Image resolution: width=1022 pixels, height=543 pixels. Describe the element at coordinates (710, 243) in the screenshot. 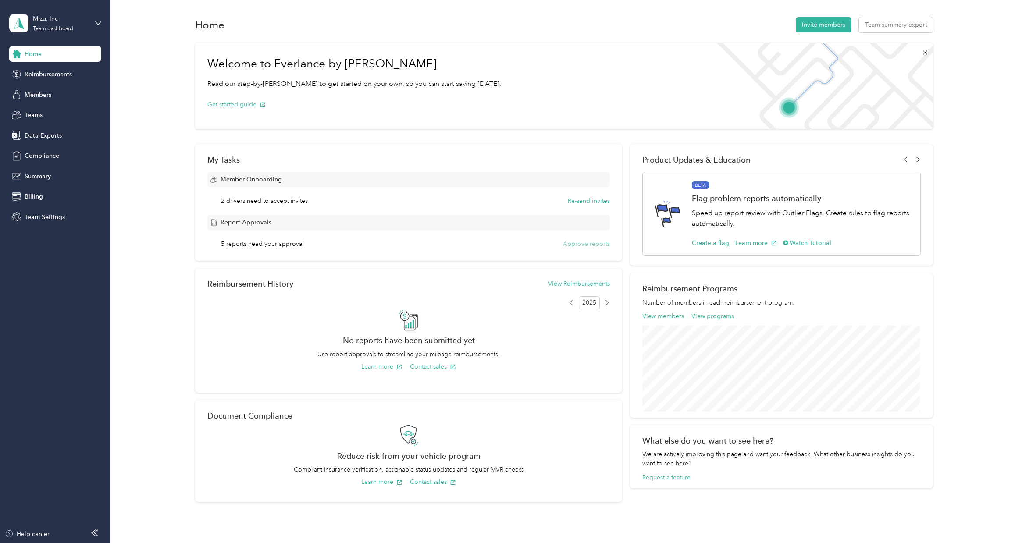

I see `button: Create a flag` at that location.